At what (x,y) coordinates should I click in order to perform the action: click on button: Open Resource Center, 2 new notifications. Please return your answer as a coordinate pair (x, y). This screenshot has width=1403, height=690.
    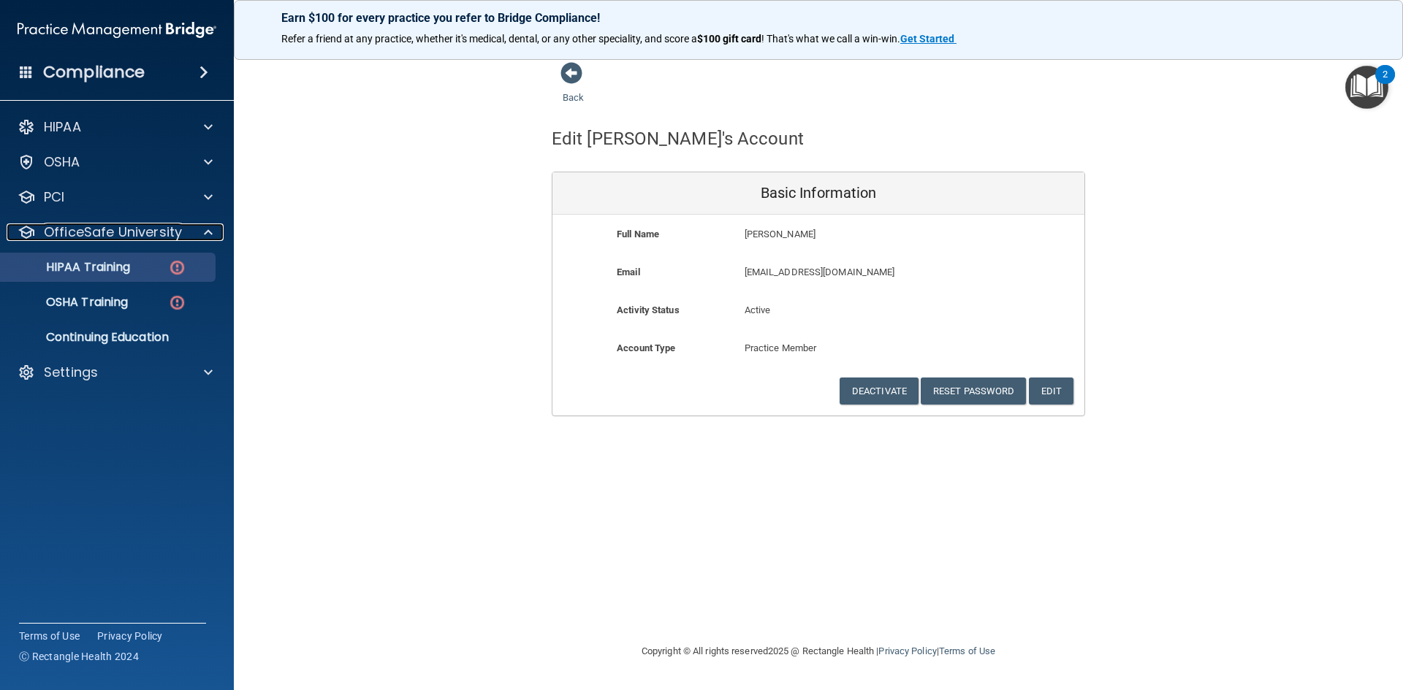
    Looking at the image, I should click on (1366, 87).